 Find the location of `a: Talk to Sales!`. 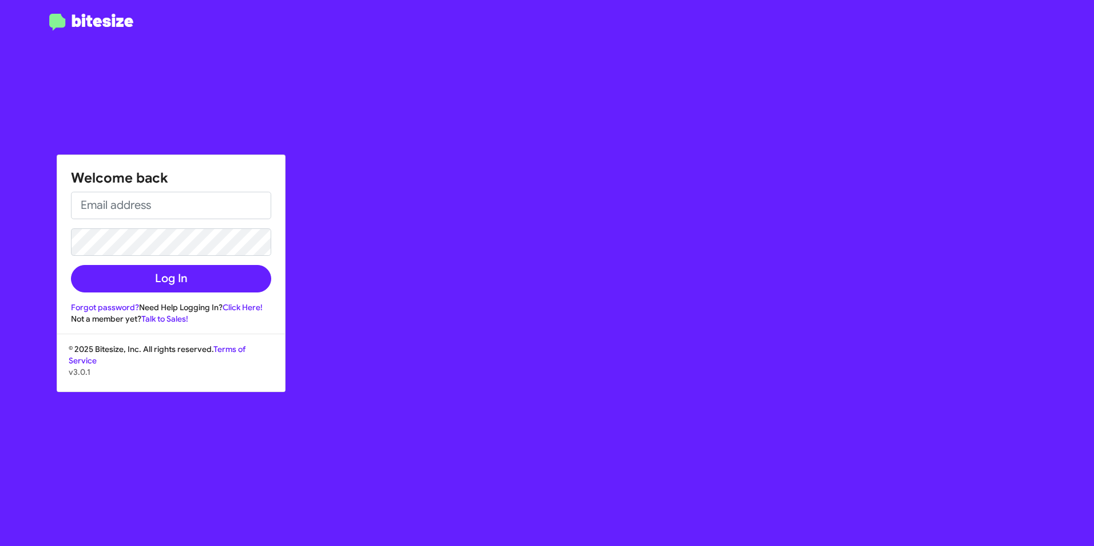

a: Talk to Sales! is located at coordinates (165, 319).